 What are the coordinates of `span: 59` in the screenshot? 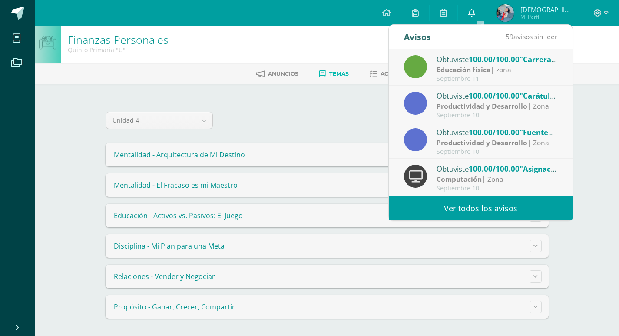 It's located at (509, 36).